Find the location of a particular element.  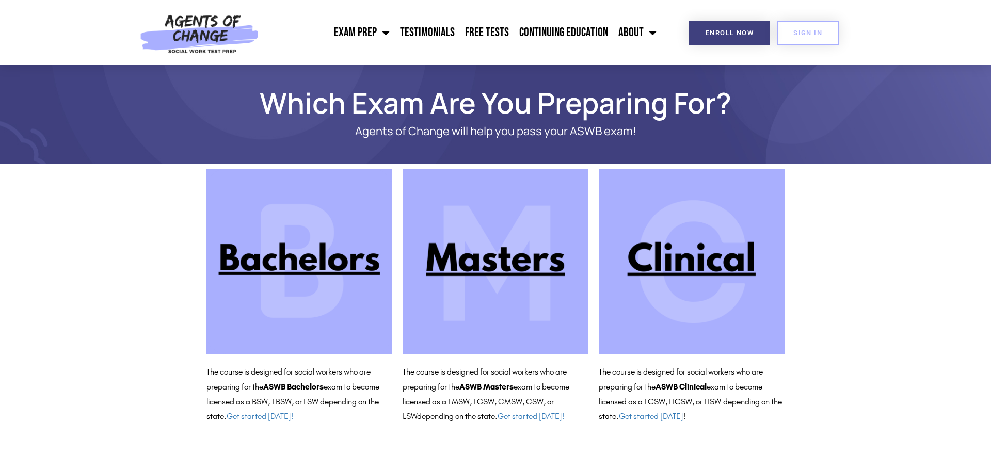

a: Enroll Now is located at coordinates (729, 33).